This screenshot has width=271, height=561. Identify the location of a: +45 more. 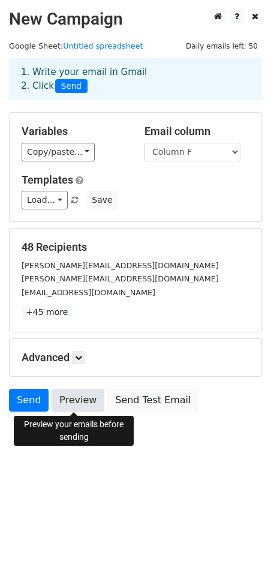
(47, 312).